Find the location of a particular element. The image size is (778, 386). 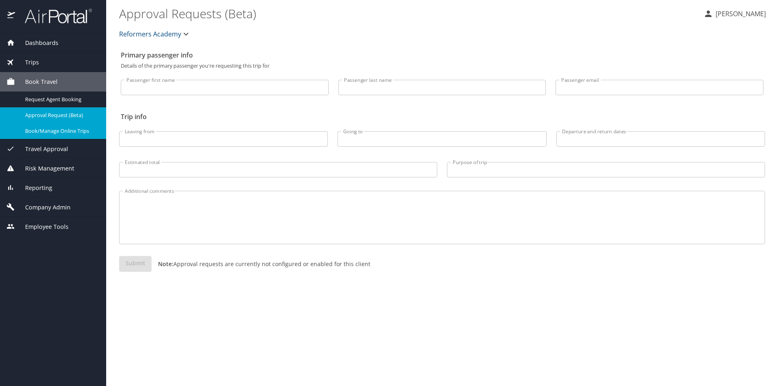

span: Company Admin is located at coordinates (43, 208).